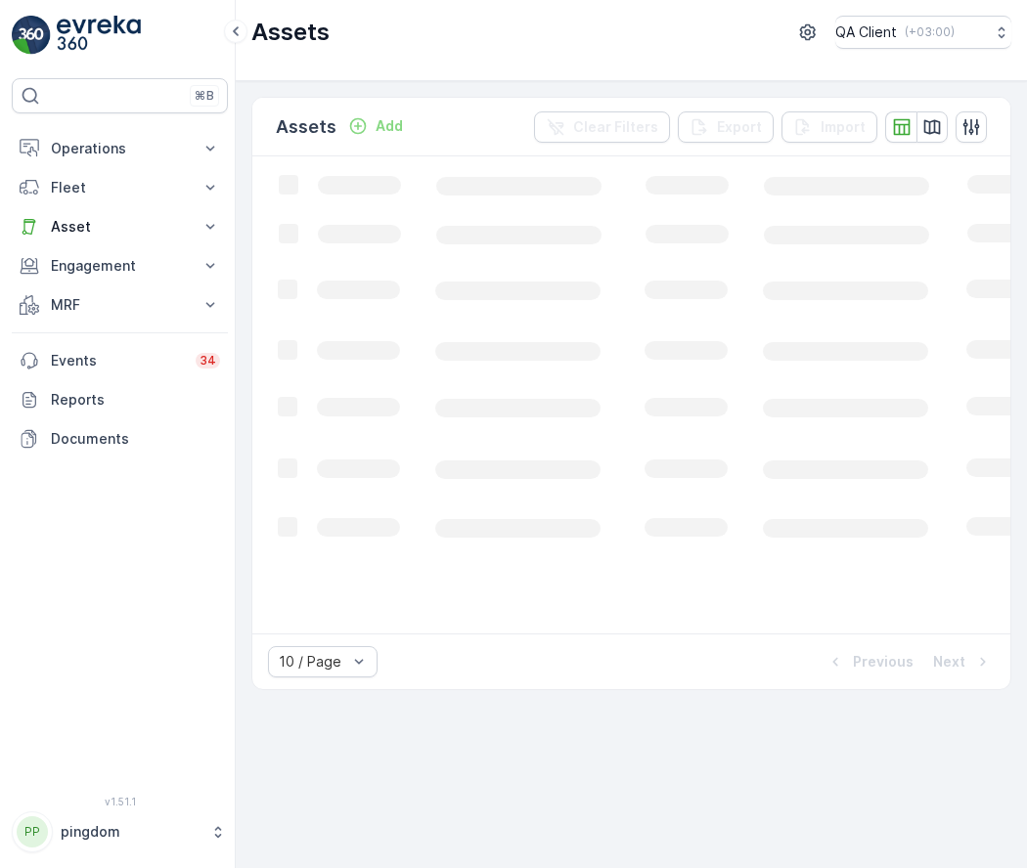 The image size is (1027, 868). I want to click on a: Reports, so click(119, 400).